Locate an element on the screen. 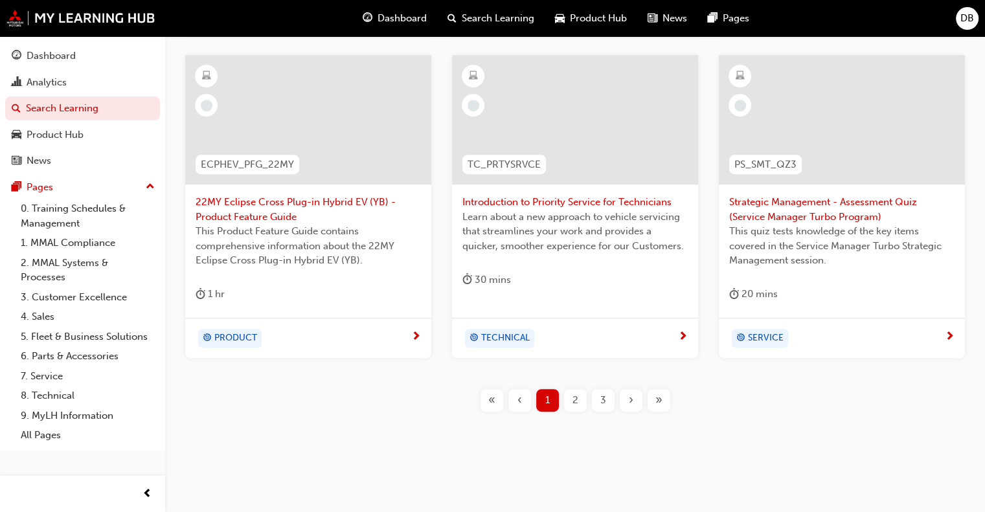 Image resolution: width=985 pixels, height=512 pixels. a: News is located at coordinates (82, 161).